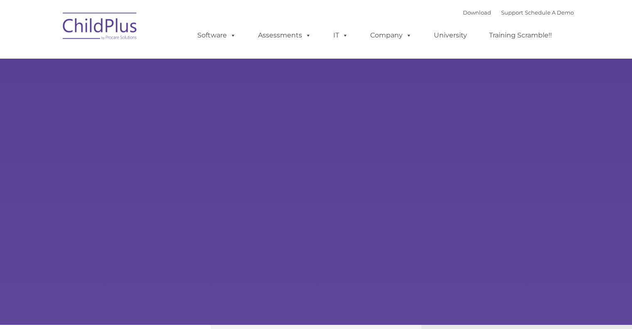 The image size is (632, 329). Describe the element at coordinates (285, 35) in the screenshot. I see `a: Assessments` at that location.